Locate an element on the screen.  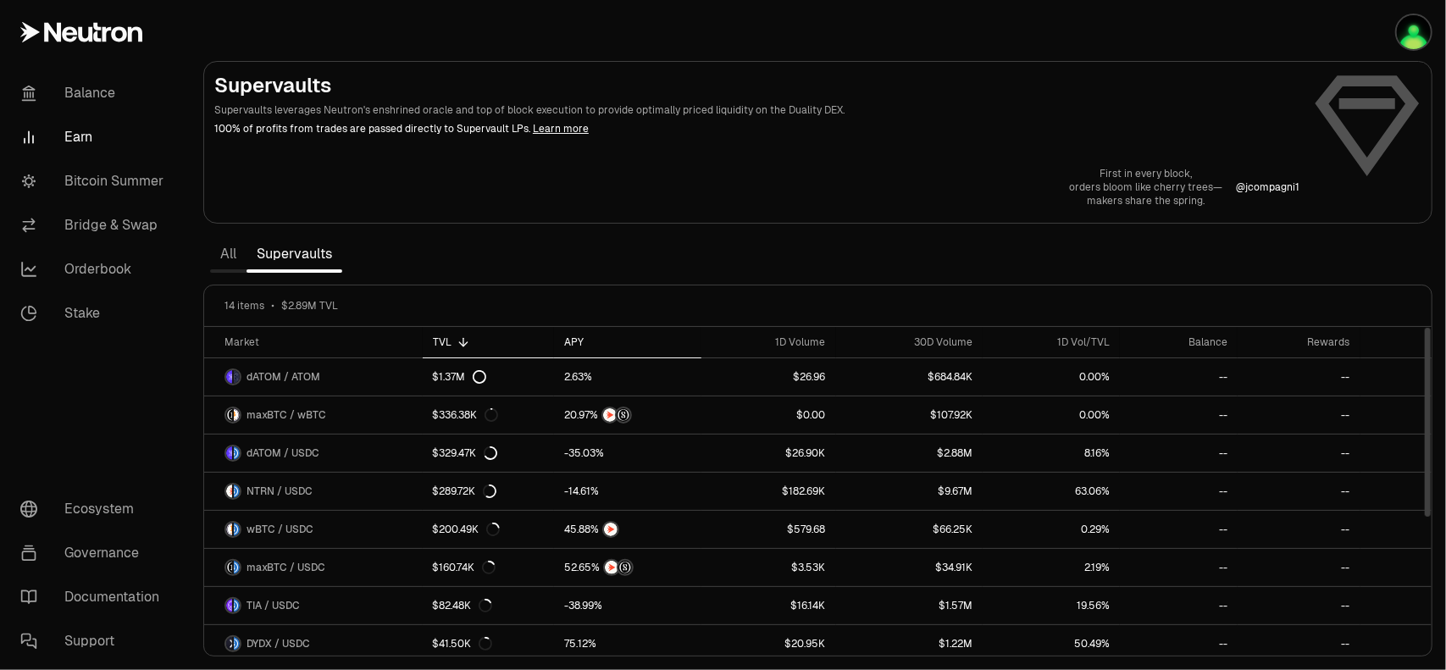
a: $66.25K is located at coordinates (909, 529).